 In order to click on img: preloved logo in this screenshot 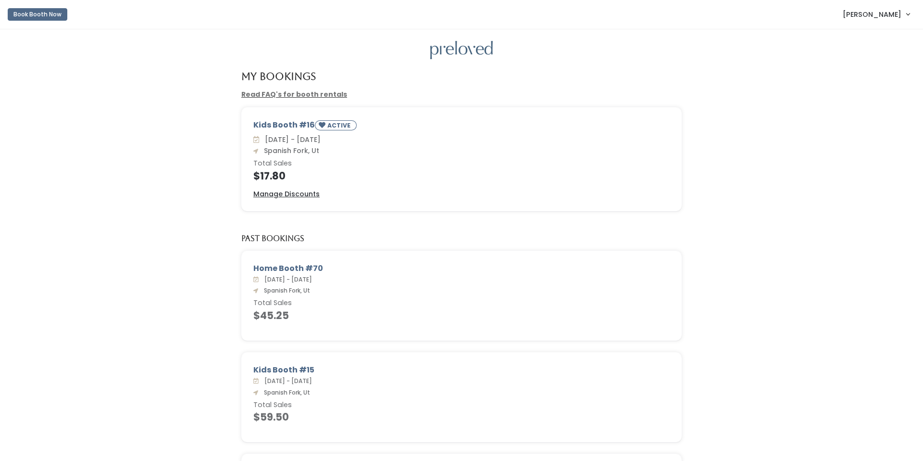, I will do `click(462, 50)`.